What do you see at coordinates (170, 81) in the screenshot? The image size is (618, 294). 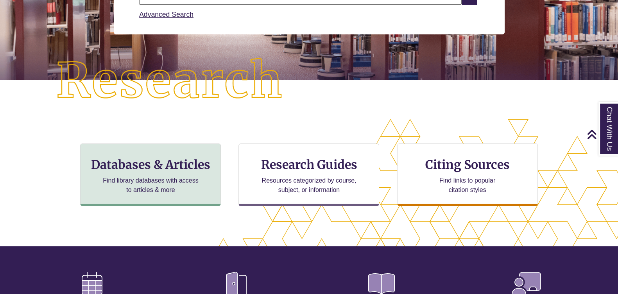 I see `img: Research` at bounding box center [170, 81].